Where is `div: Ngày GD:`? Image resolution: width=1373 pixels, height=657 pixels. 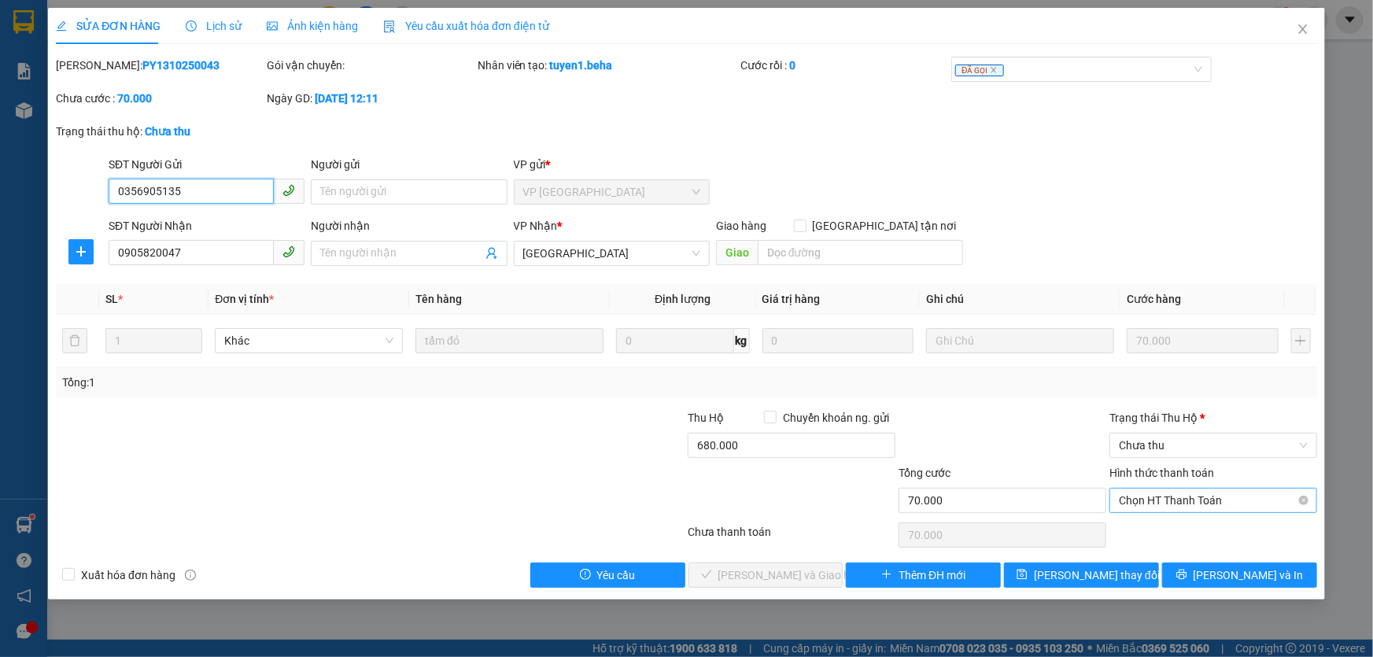 div: Ngày GD: is located at coordinates (371, 98).